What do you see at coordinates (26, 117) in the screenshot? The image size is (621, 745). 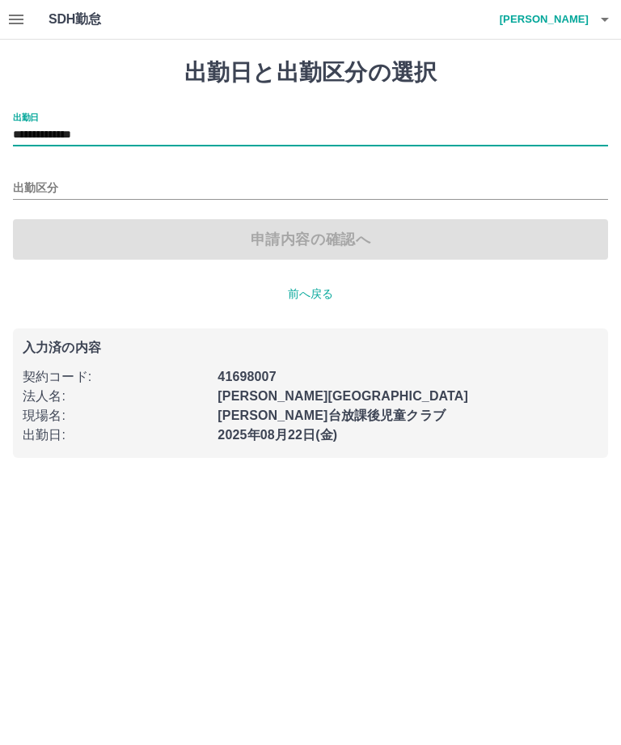 I see `label: 出勤日` at bounding box center [26, 117].